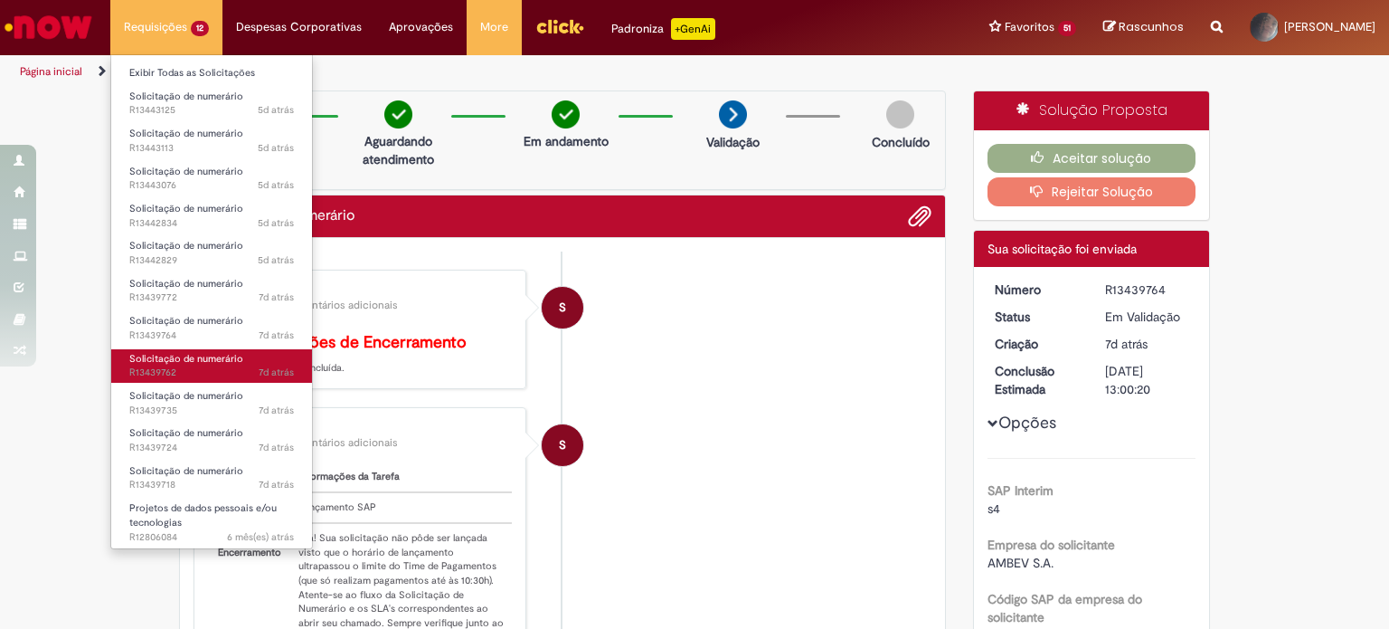 Image resolution: width=1389 pixels, height=629 pixels. Describe the element at coordinates (1062, 249) in the screenshot. I see `span: Sua solicitação foi enviada` at that location.